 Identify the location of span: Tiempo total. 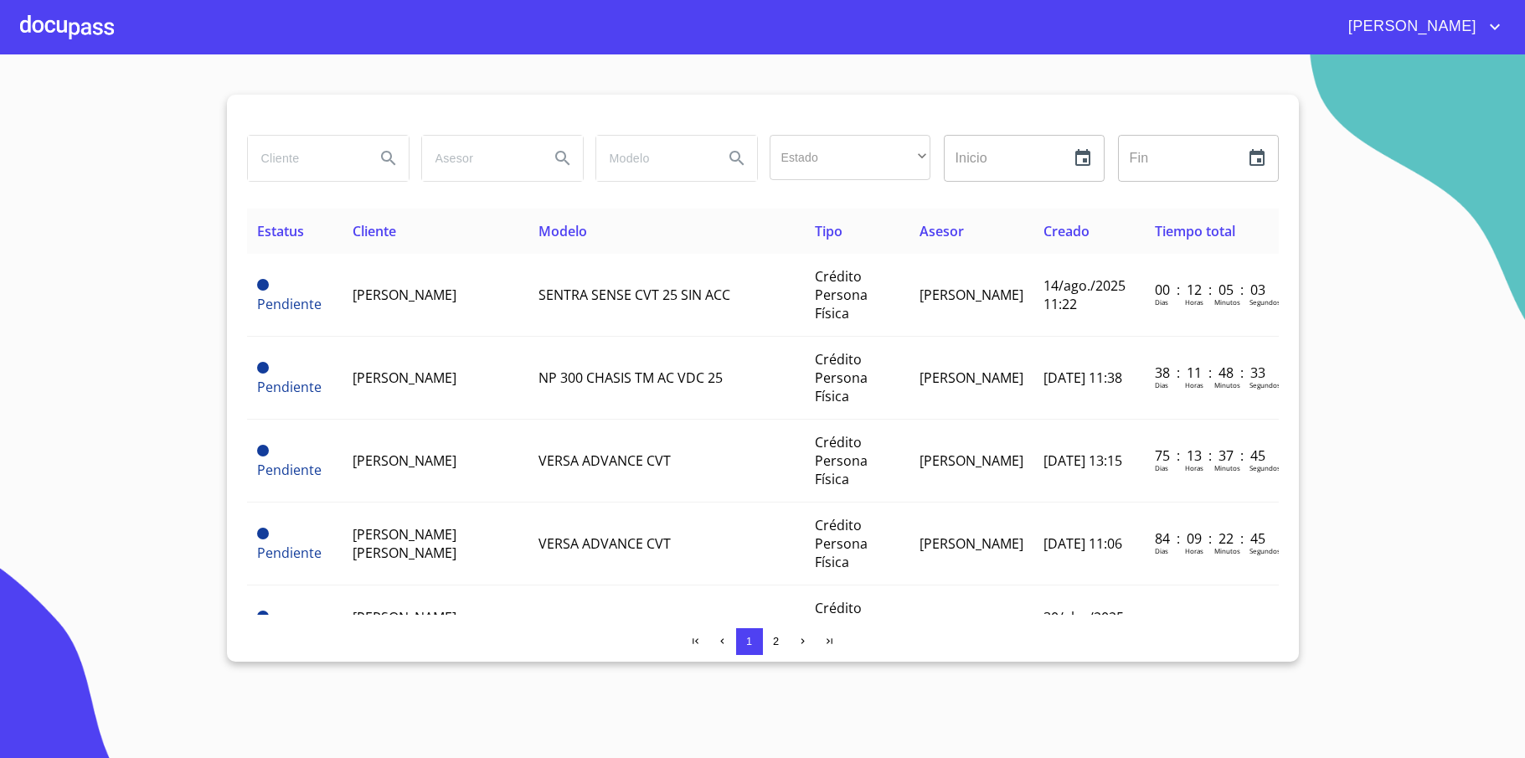
(1195, 231).